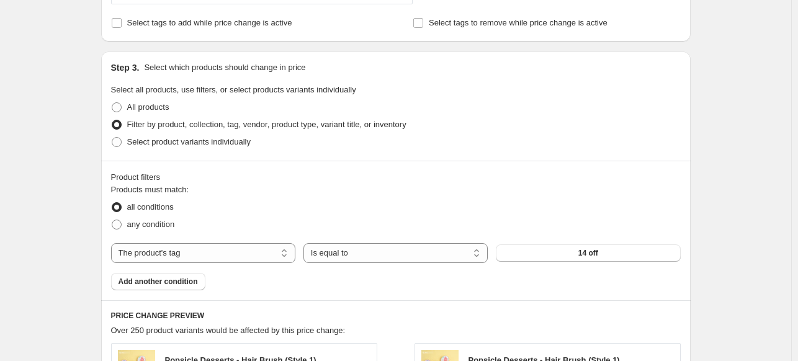  I want to click on h6: PRICE CHANGE PREVIEW, so click(396, 316).